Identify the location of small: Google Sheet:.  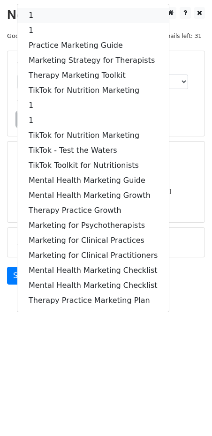
(74, 36).